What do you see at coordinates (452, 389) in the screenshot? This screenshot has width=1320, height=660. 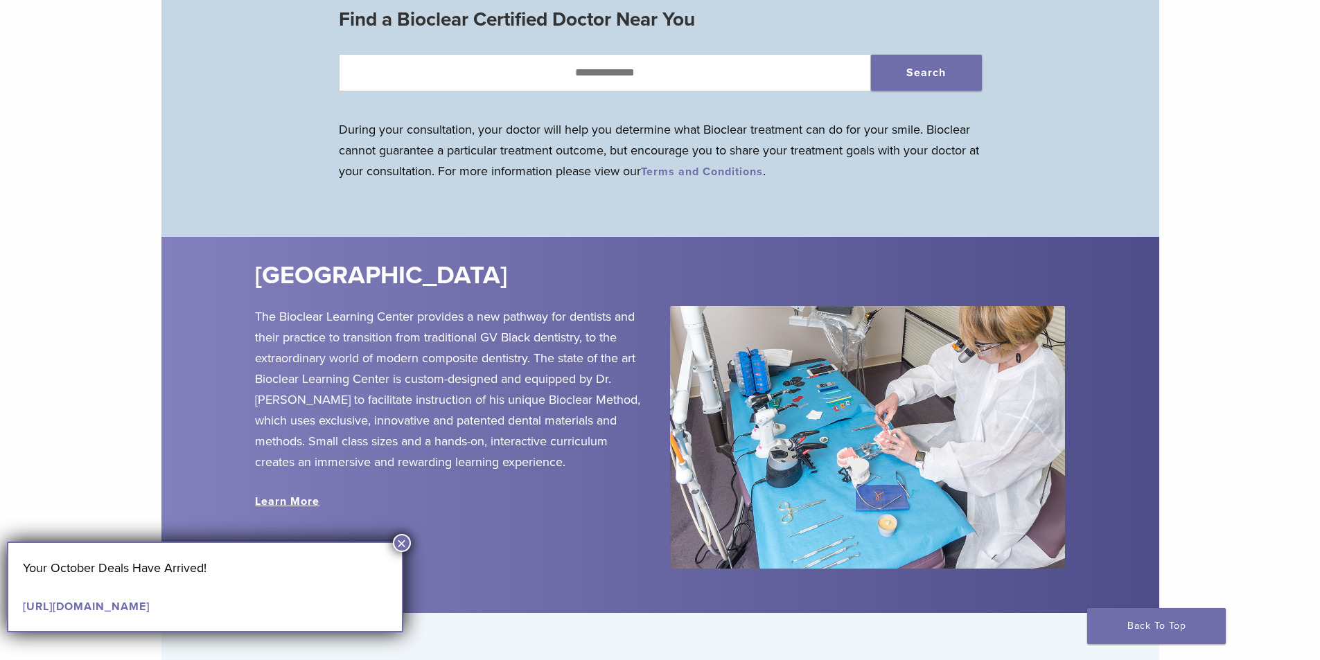 I see `p: The Bioclear Learning Center provides a new pathway for dentists and their practice to transition...` at bounding box center [452, 389].